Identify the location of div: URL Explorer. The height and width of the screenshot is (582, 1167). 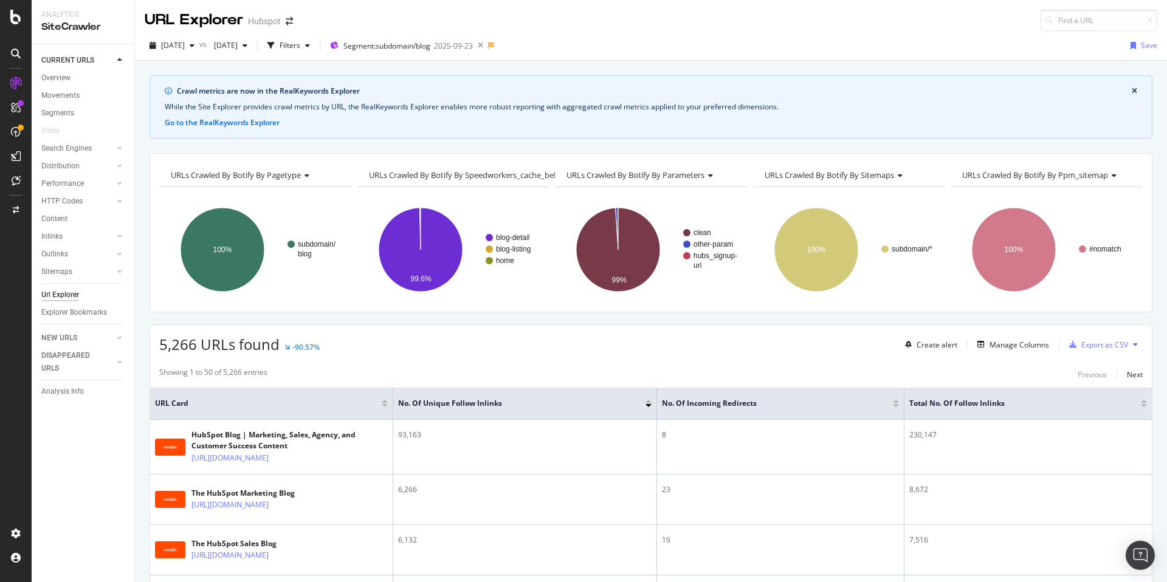
(194, 20).